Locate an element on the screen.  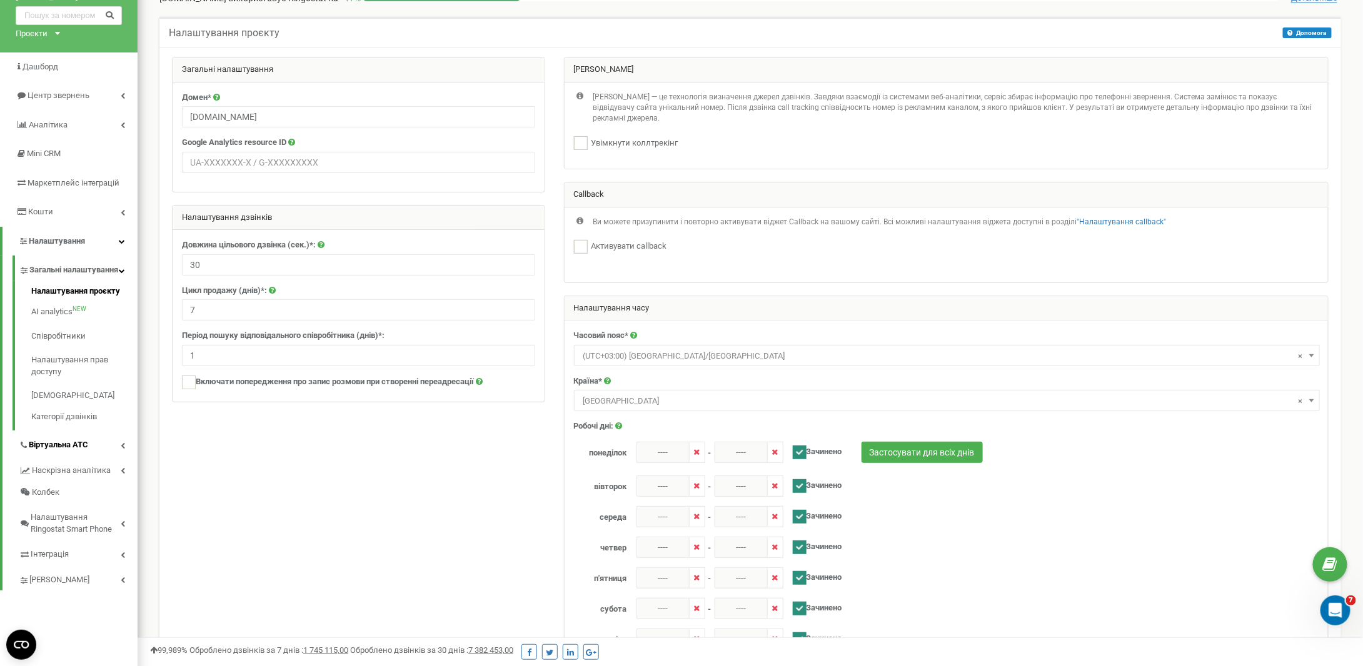
div: Загальні налаштування is located at coordinates (358, 70).